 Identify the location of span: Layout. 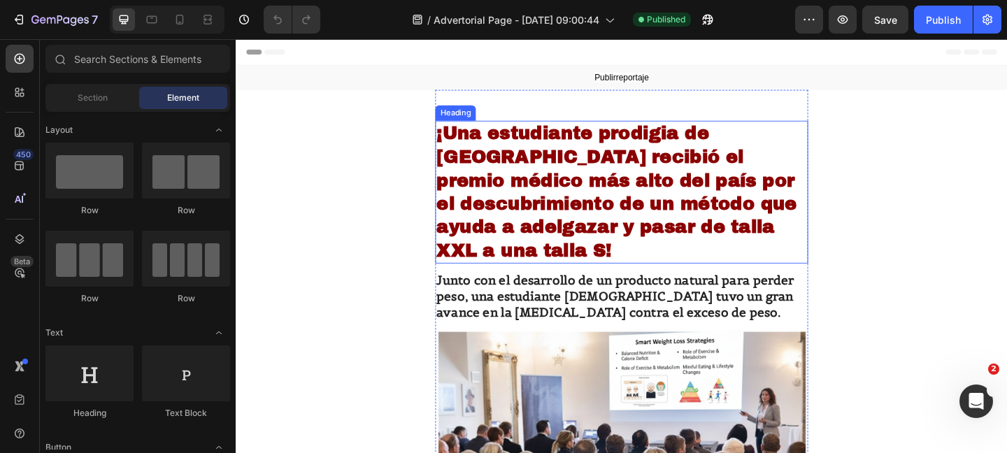
(59, 130).